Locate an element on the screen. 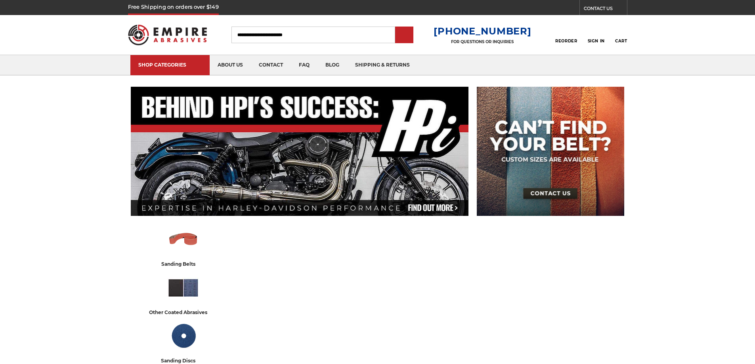 The width and height of the screenshot is (755, 364). a: CONTACT US is located at coordinates (605, 10).